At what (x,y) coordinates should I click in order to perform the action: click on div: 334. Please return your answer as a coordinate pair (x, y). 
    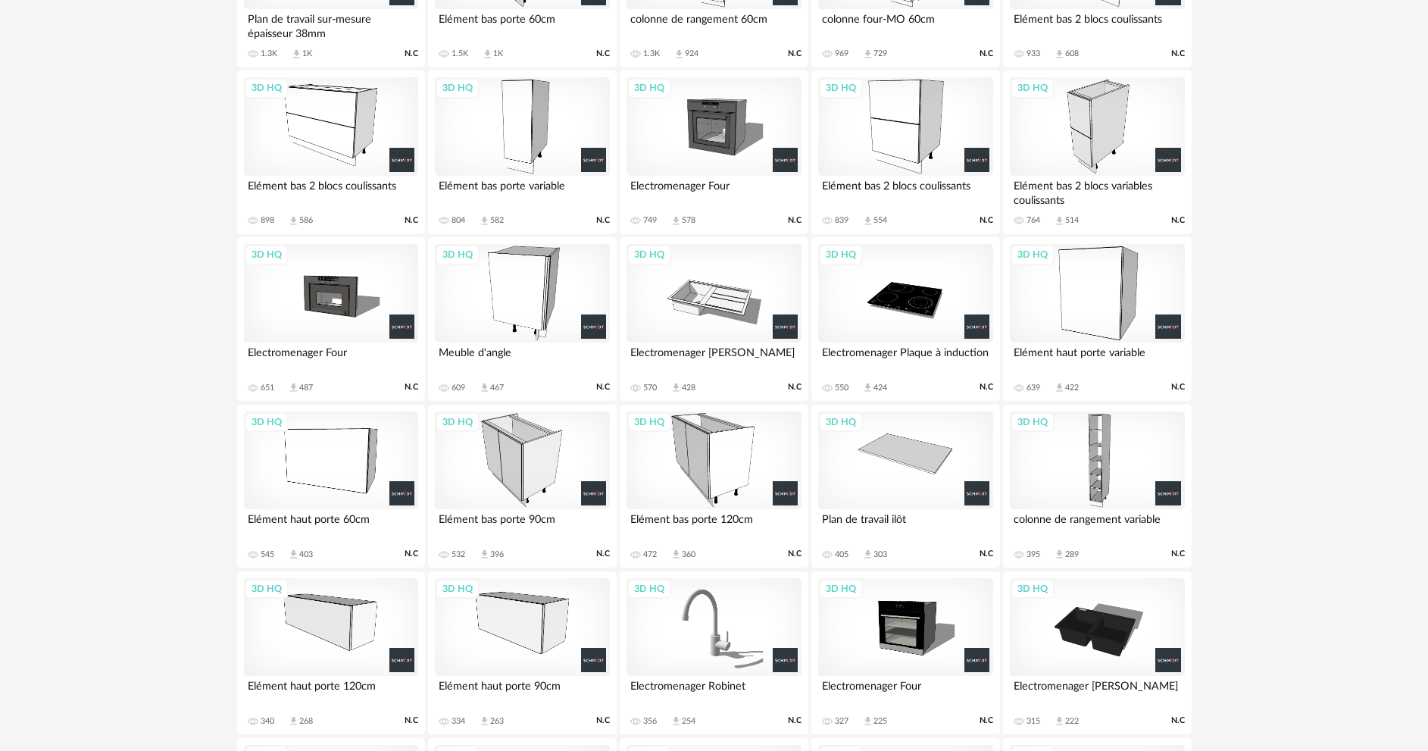
    Looking at the image, I should click on (458, 721).